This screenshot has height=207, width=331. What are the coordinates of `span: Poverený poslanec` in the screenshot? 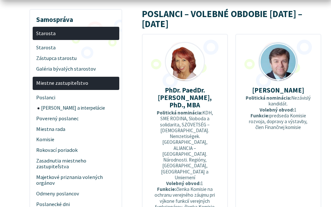 It's located at (76, 119).